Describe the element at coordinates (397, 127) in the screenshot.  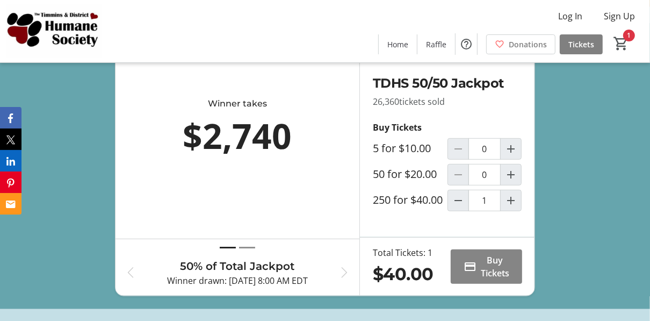
I see `strong: Buy Tickets` at that location.